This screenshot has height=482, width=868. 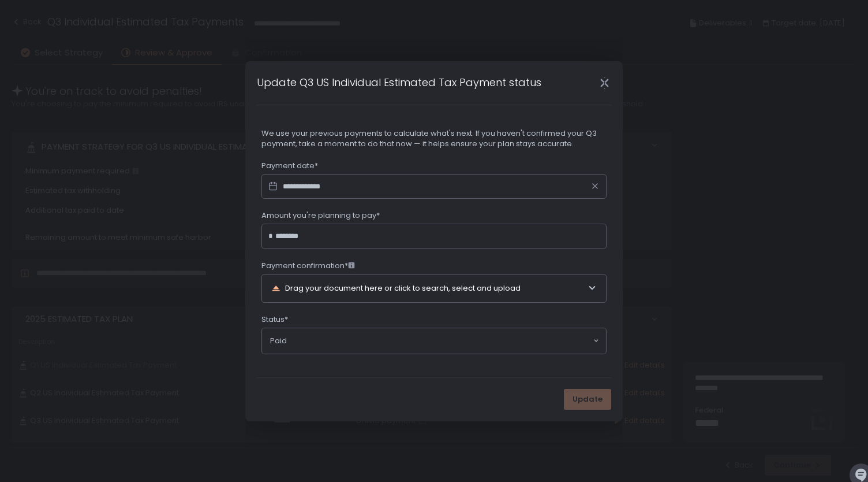 What do you see at coordinates (275, 319) in the screenshot?
I see `span: Status*` at bounding box center [275, 319].